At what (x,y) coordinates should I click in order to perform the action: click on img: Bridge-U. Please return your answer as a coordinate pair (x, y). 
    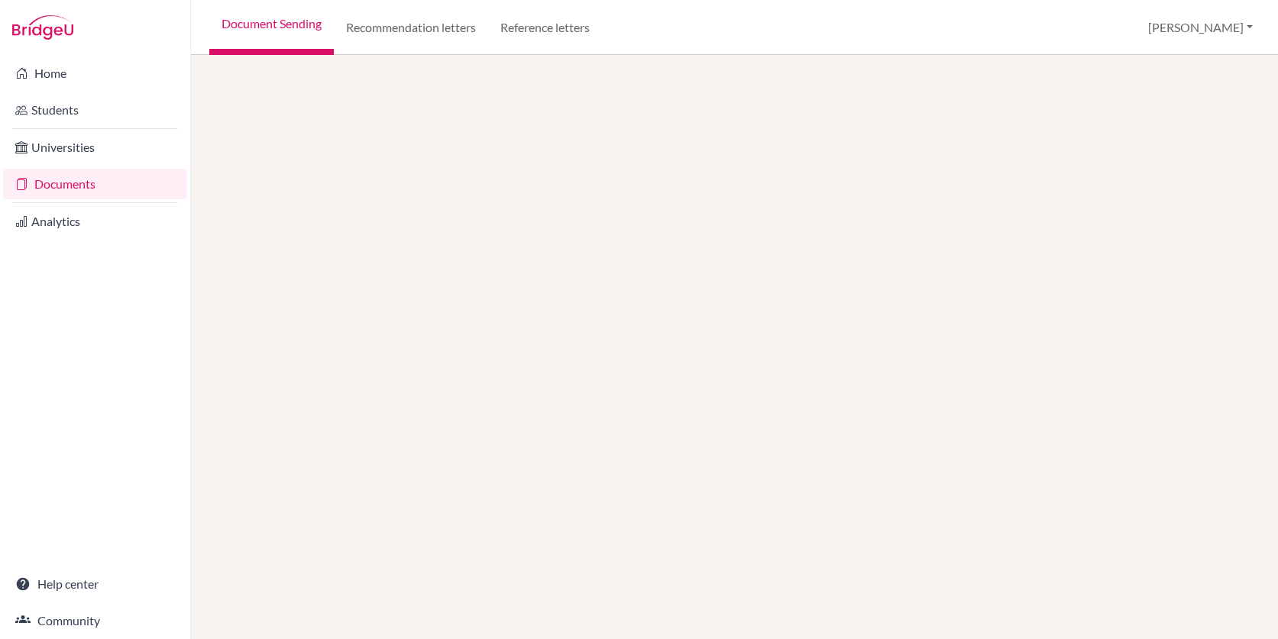
    Looking at the image, I should click on (43, 27).